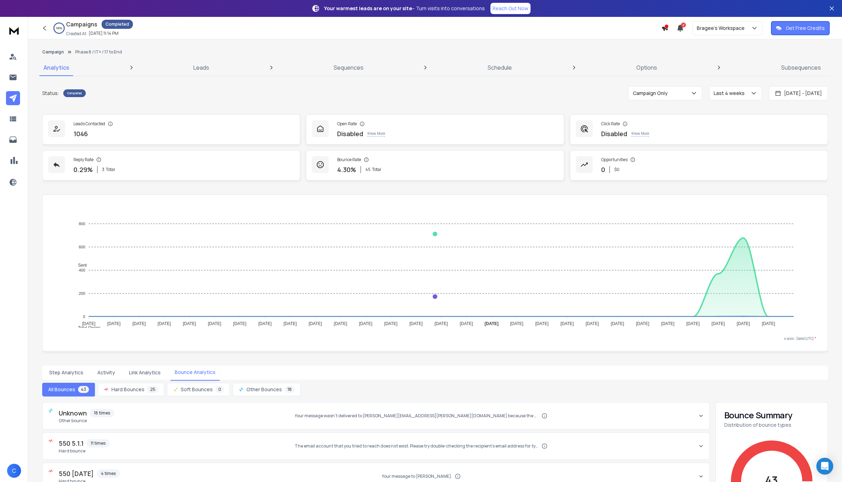 The width and height of the screenshot is (842, 482). Describe the element at coordinates (614, 134) in the screenshot. I see `p: Disabled` at that location.